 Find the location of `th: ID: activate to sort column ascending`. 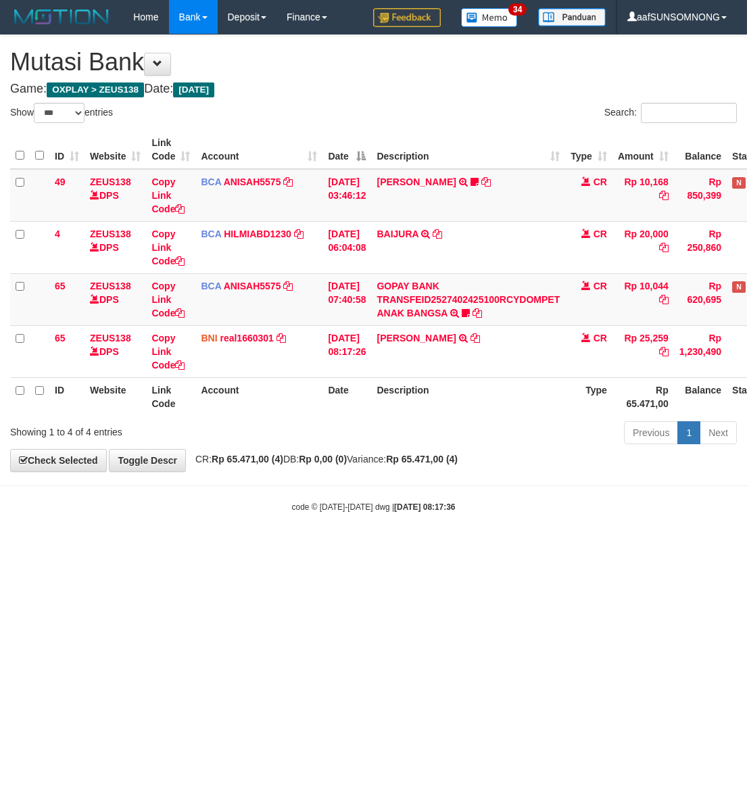

th: ID: activate to sort column ascending is located at coordinates (67, 149).